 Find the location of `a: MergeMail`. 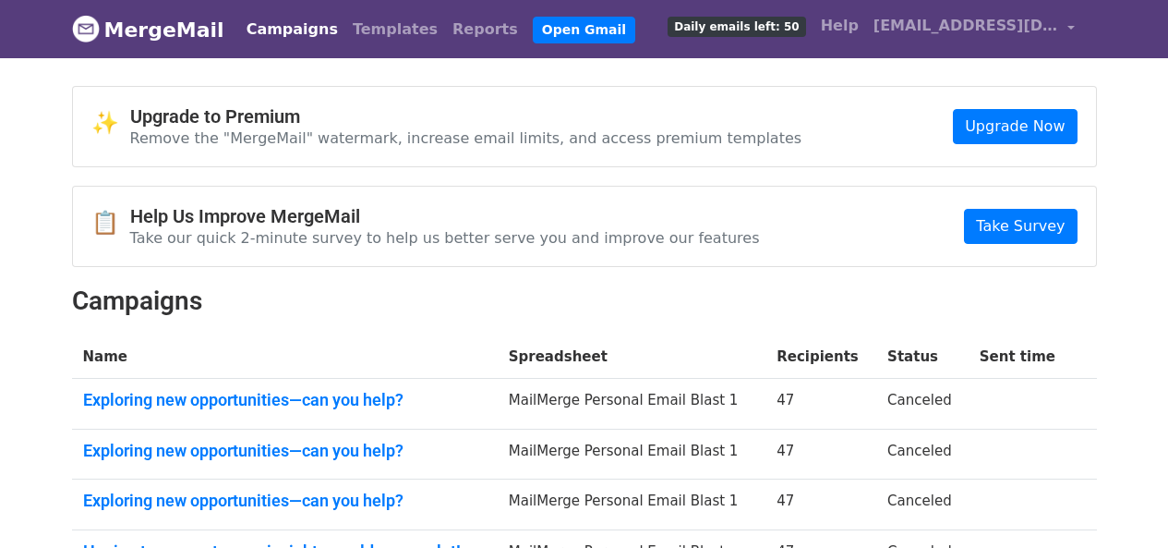

a: MergeMail is located at coordinates (148, 30).